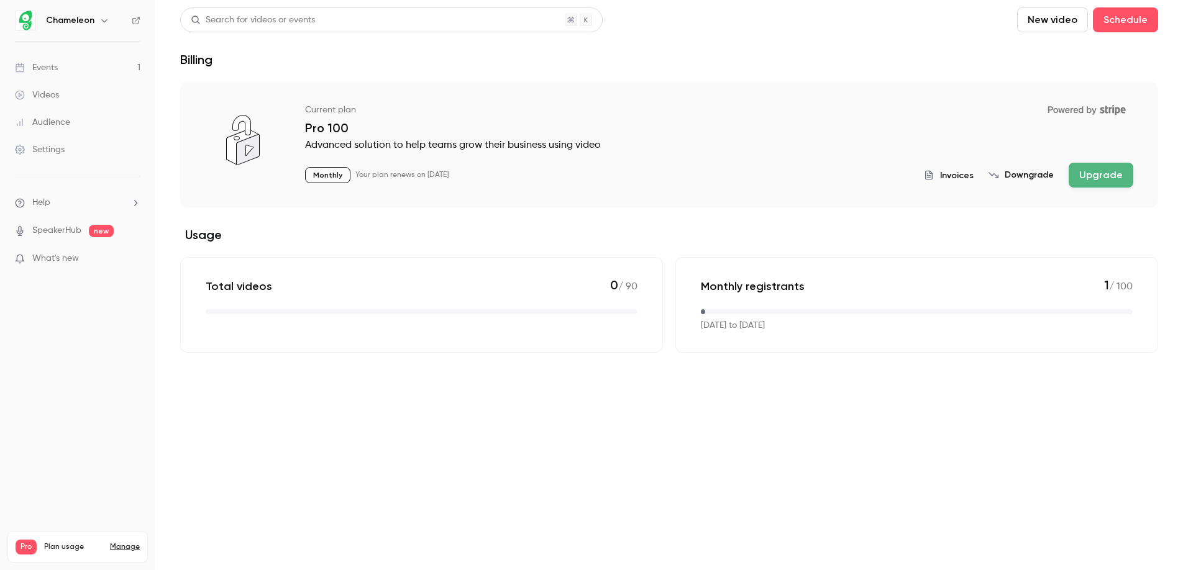  I want to click on button: New video, so click(1053, 20).